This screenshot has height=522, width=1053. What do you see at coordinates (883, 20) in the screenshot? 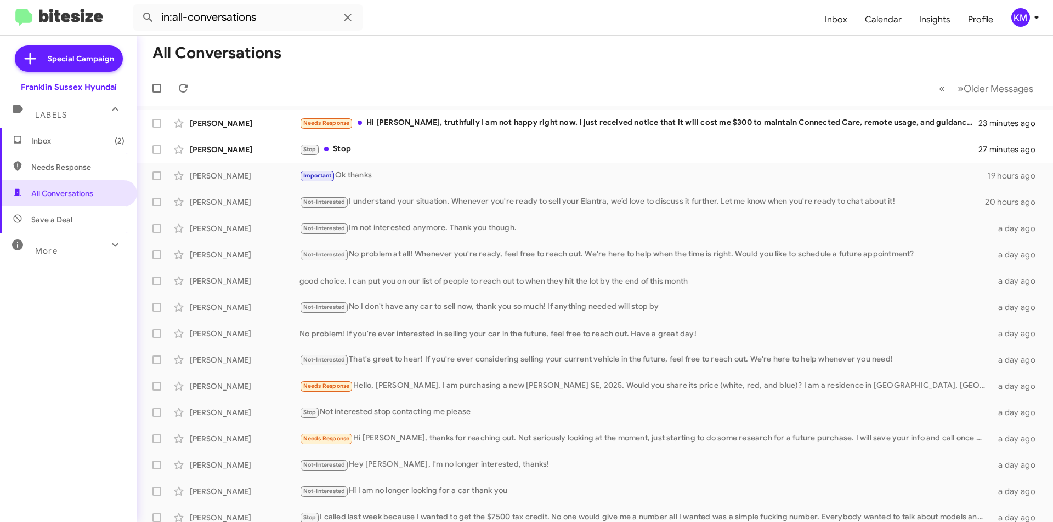
I see `span: Calendar` at bounding box center [883, 20].